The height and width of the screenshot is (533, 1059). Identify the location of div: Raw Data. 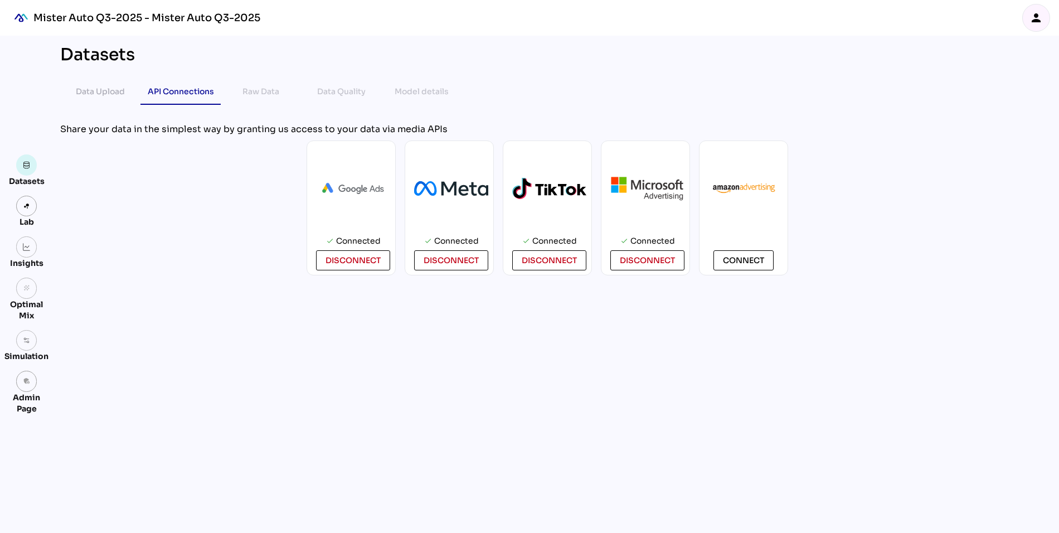
(261, 91).